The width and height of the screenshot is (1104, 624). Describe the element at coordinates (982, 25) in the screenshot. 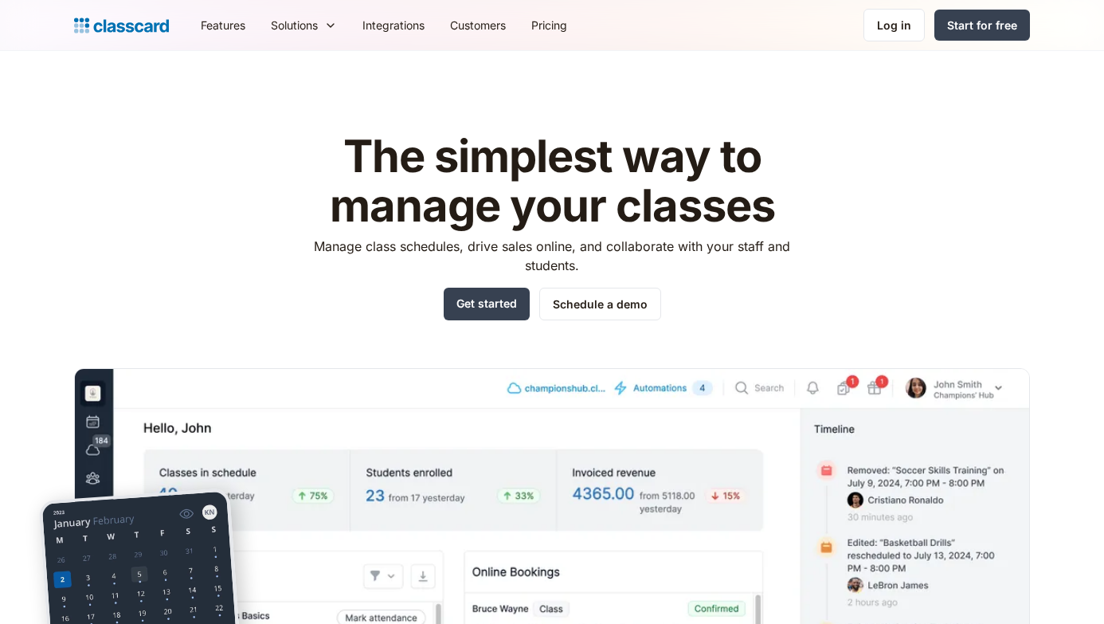

I see `a: Start for free` at that location.